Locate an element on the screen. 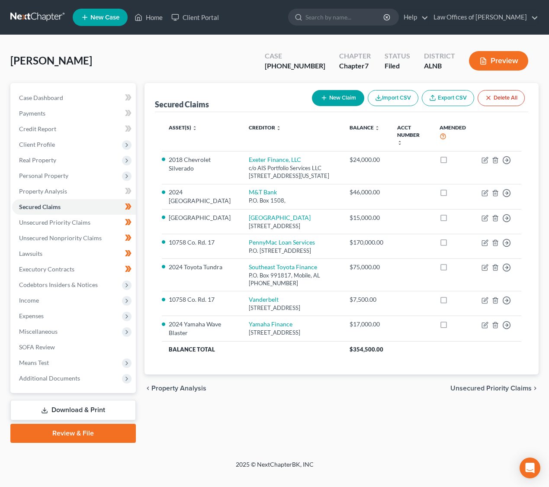 The image size is (549, 487). button: New Claim is located at coordinates (338, 98).